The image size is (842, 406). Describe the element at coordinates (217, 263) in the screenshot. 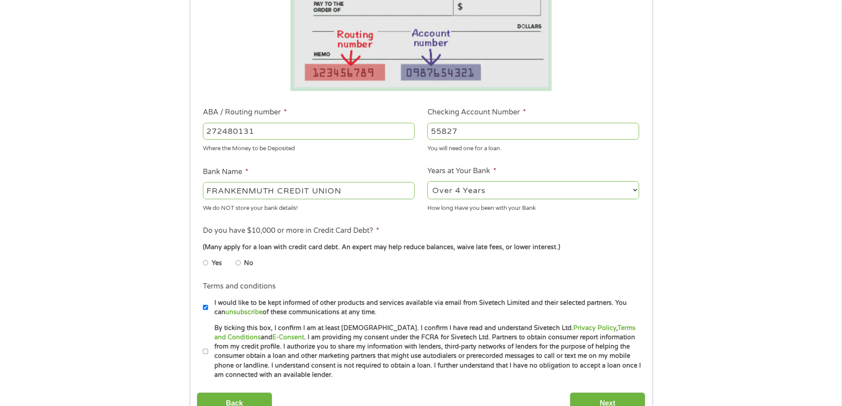

I see `label: Yes` at that location.